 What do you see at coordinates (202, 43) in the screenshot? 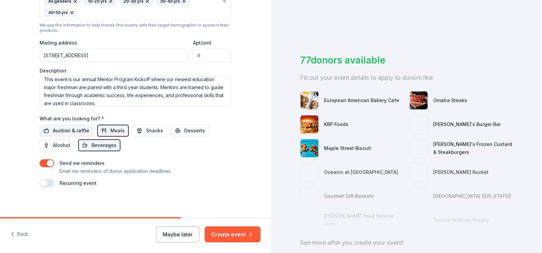
I see `label: Apt/unit` at bounding box center [202, 43].